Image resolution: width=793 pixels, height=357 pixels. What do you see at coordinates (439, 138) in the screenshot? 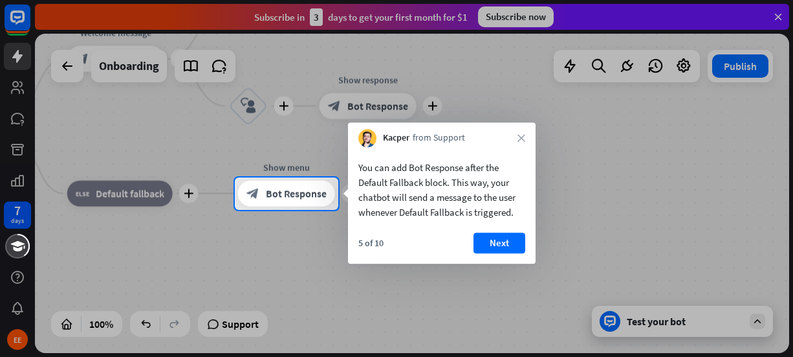
I see `span: from Support` at bounding box center [439, 138].